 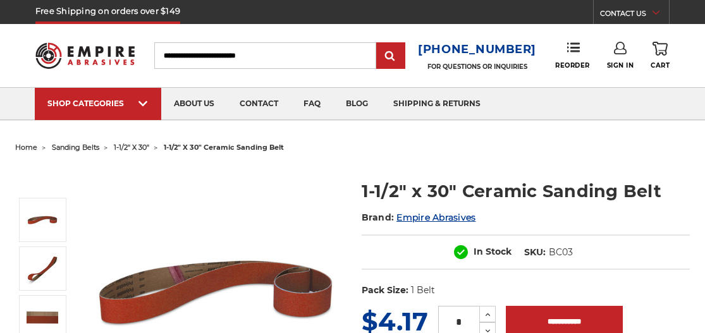 I want to click on img: Empire Abrasives, so click(x=85, y=55).